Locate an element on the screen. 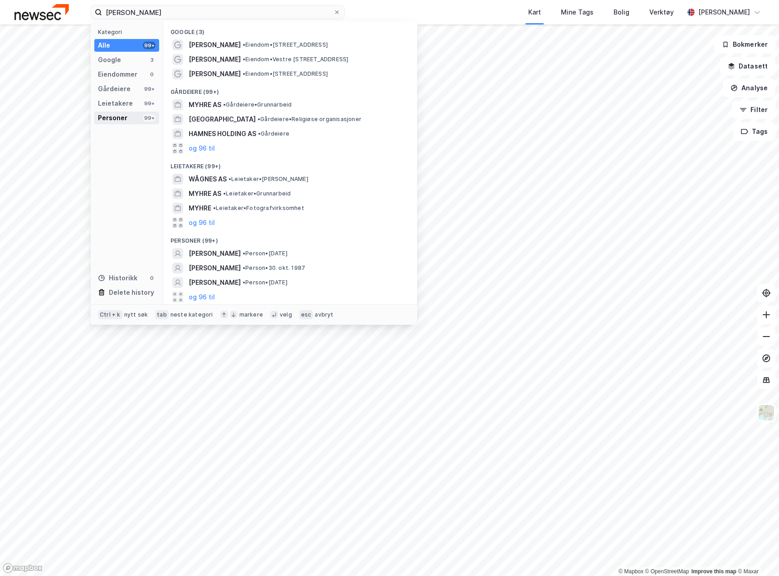  span: Person • 30. okt. 1987 is located at coordinates (274, 268).